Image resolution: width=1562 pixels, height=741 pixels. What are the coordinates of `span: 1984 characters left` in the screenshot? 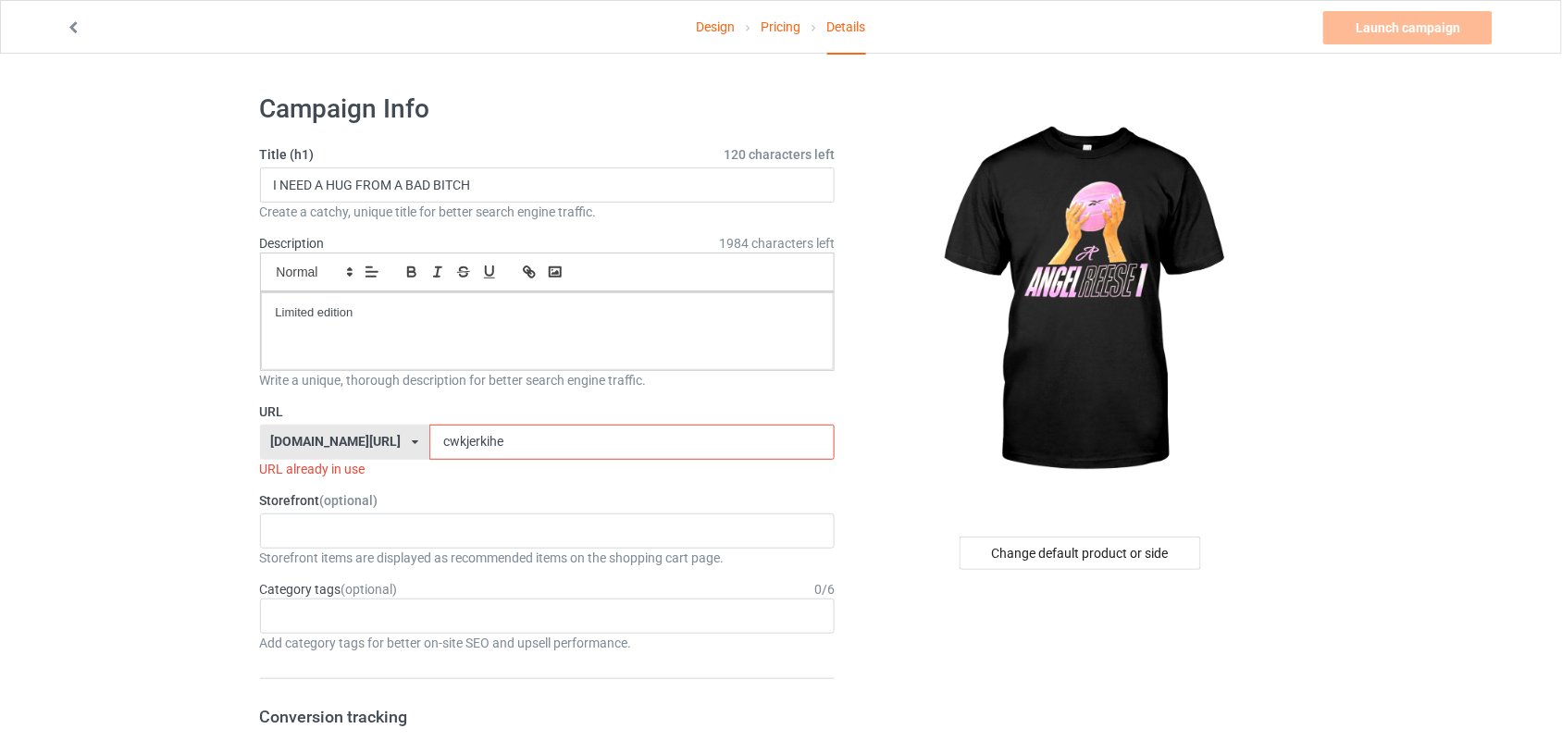 It's located at (776, 243).